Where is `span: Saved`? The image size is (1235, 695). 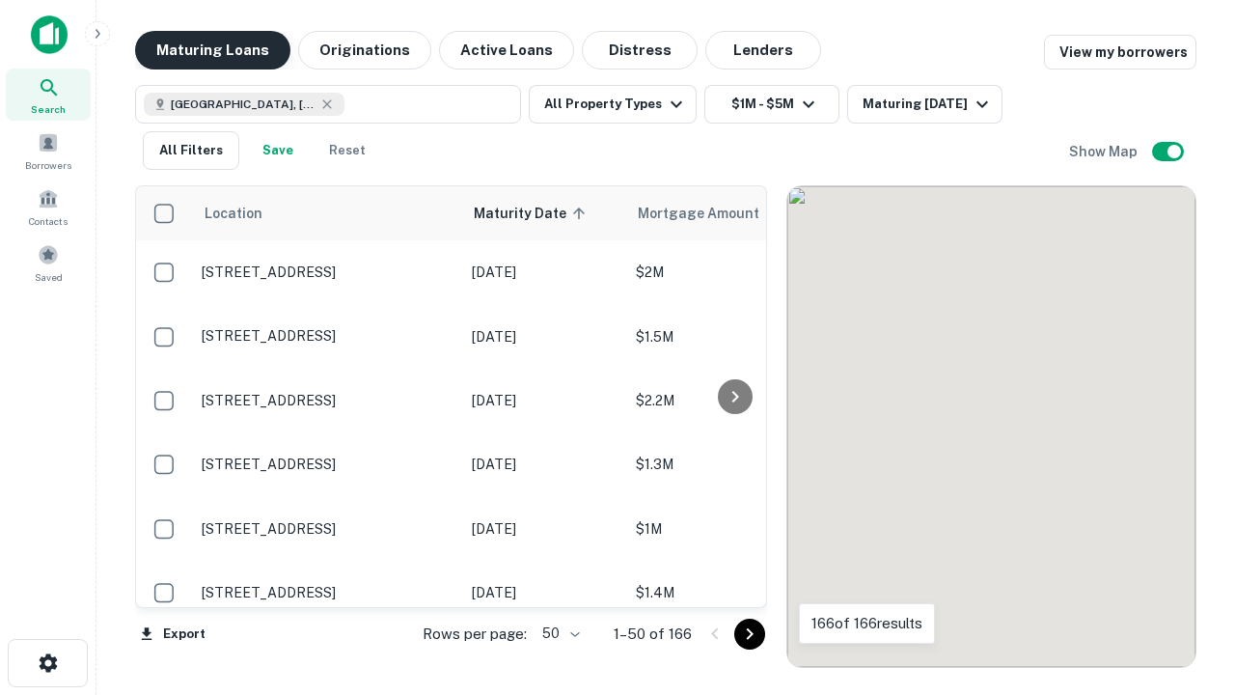 span: Saved is located at coordinates (48, 277).